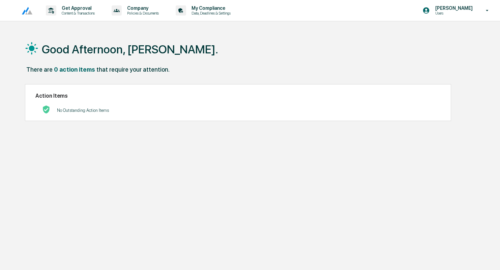 The image size is (500, 270). Describe the element at coordinates (83, 110) in the screenshot. I see `p: No Outstanding Action Items` at that location.